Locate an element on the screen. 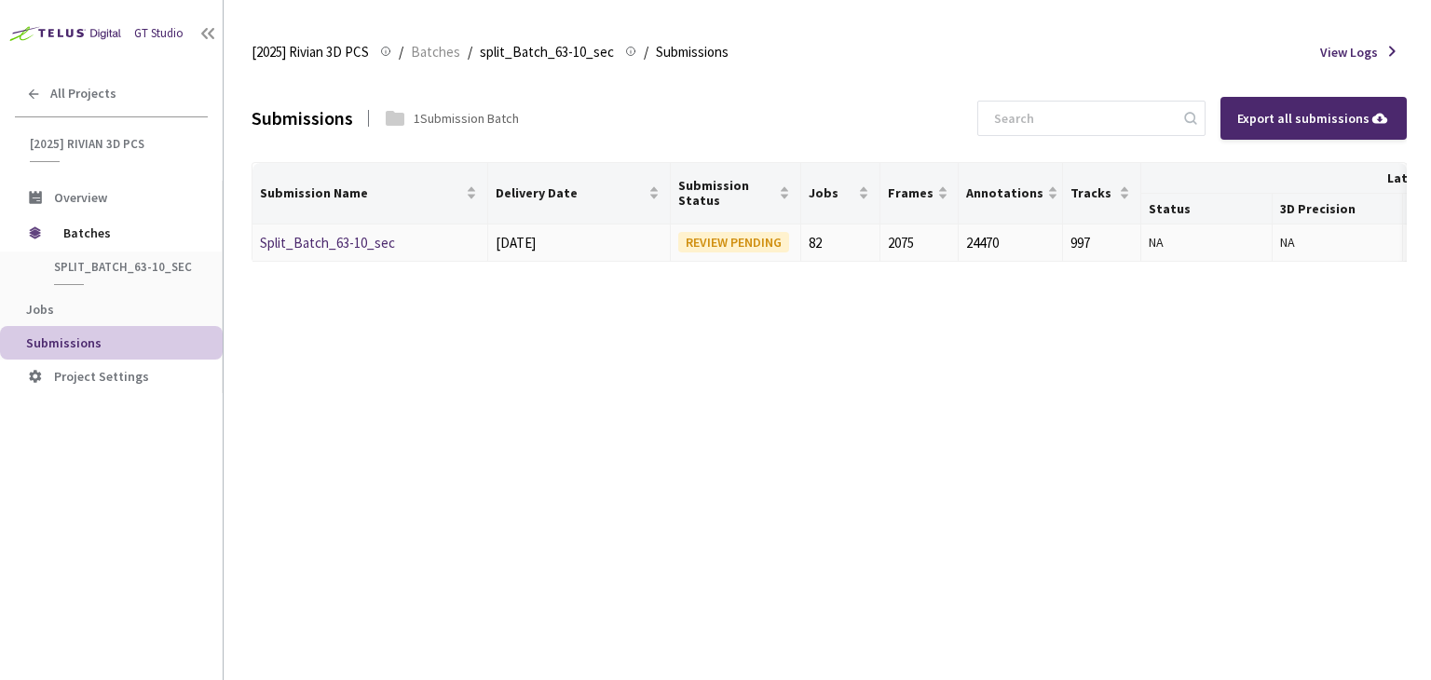 The width and height of the screenshot is (1431, 680). span: Submission Name is located at coordinates (361, 193).